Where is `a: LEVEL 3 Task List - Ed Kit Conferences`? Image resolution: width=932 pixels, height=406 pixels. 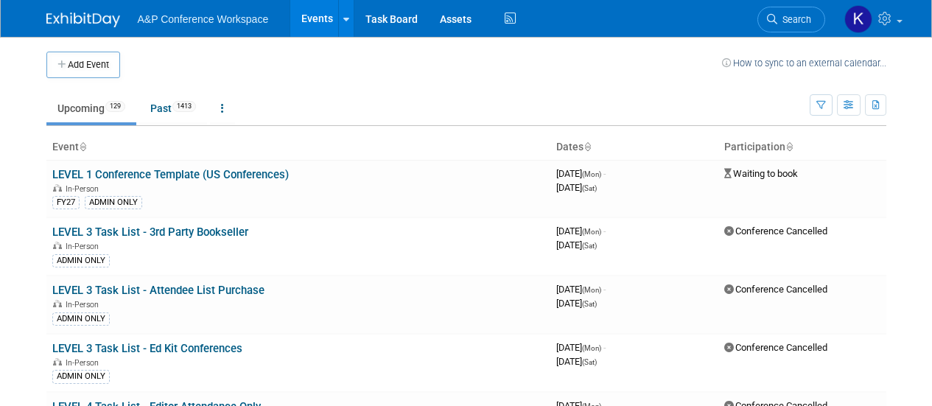 a: LEVEL 3 Task List - Ed Kit Conferences is located at coordinates (147, 348).